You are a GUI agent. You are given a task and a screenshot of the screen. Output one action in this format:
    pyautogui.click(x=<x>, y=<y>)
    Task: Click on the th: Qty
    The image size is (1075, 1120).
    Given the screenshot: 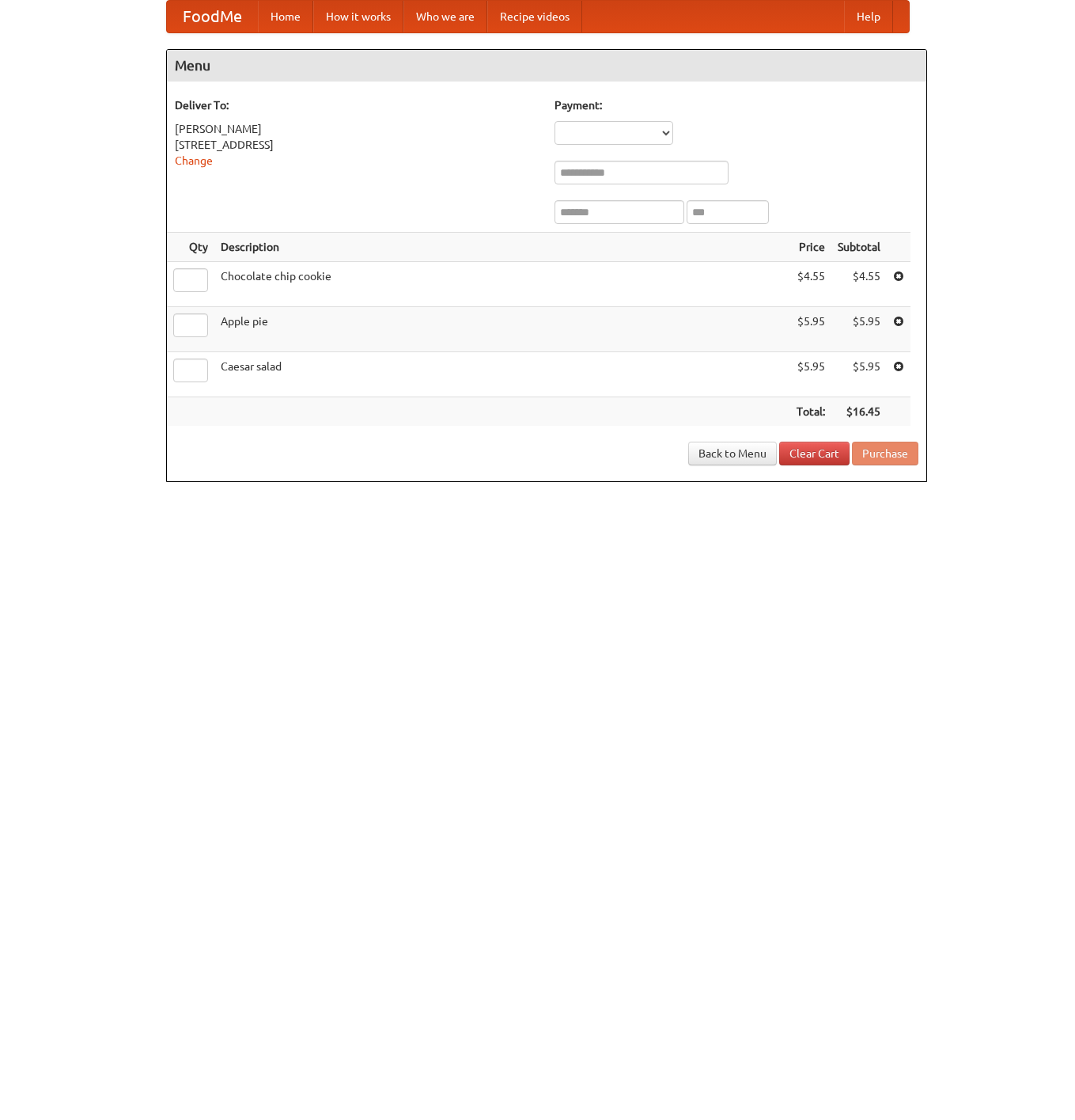 What is the action you would take?
    pyautogui.click(x=191, y=247)
    